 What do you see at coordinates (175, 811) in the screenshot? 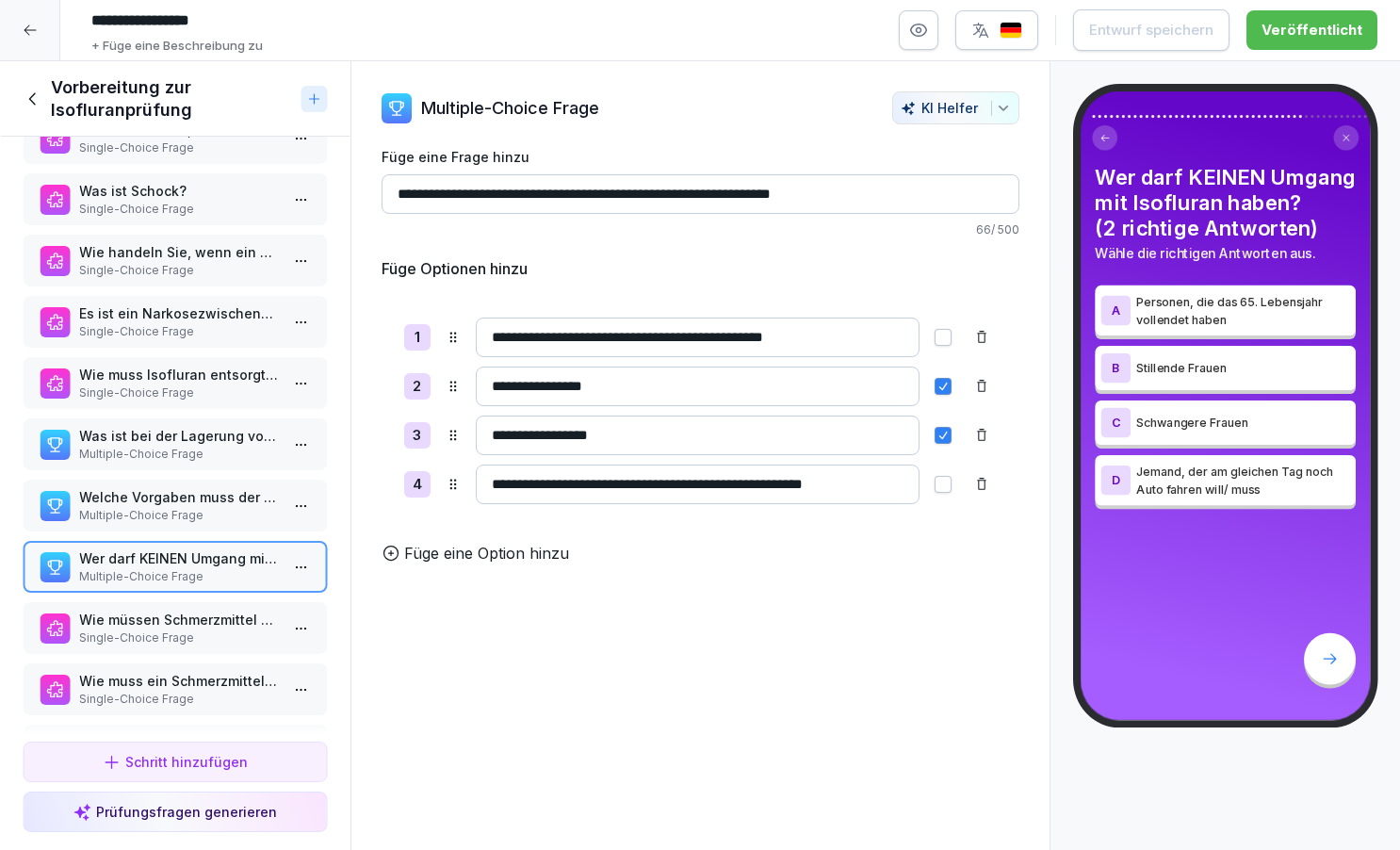
I see `div: Prüfungsfragen generieren` at bounding box center [175, 811].